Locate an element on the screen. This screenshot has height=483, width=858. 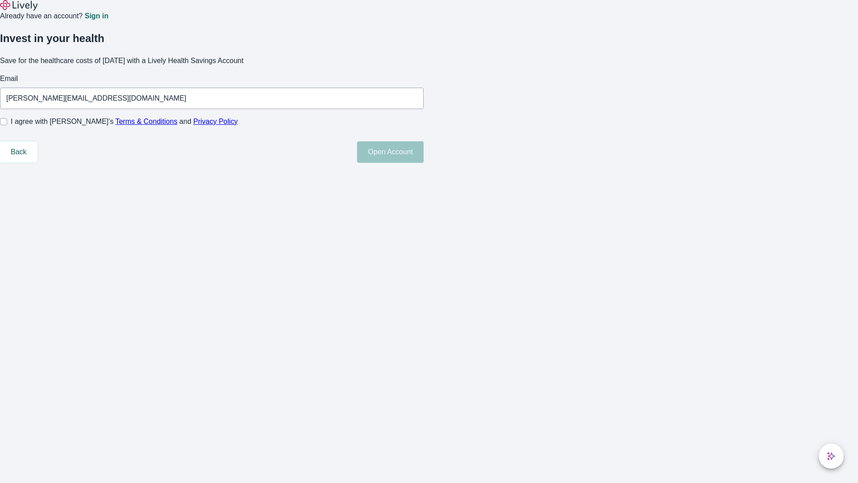
div: Sign in is located at coordinates (96, 16).